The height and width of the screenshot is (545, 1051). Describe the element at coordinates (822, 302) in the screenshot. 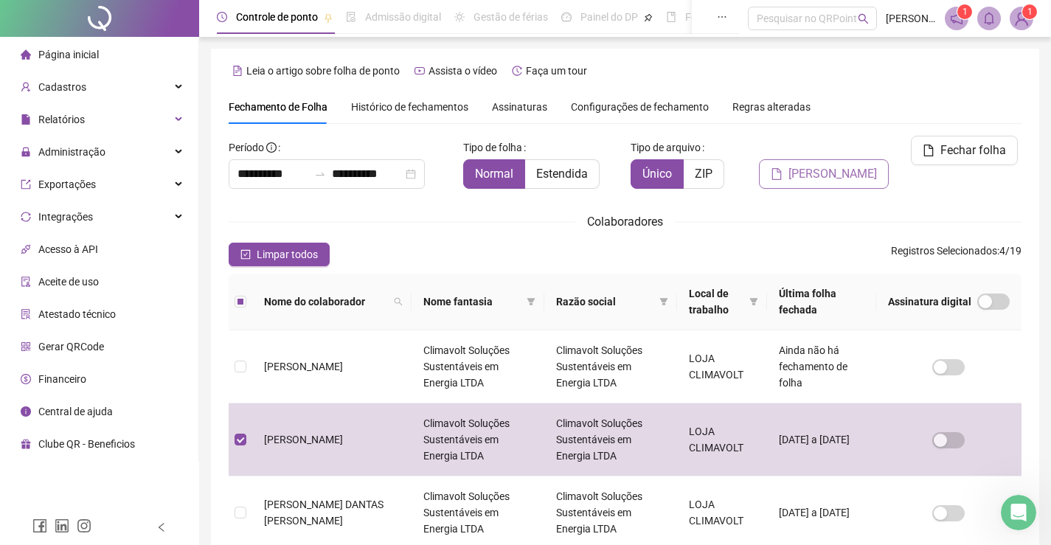

I see `th: Última folha fechada` at that location.